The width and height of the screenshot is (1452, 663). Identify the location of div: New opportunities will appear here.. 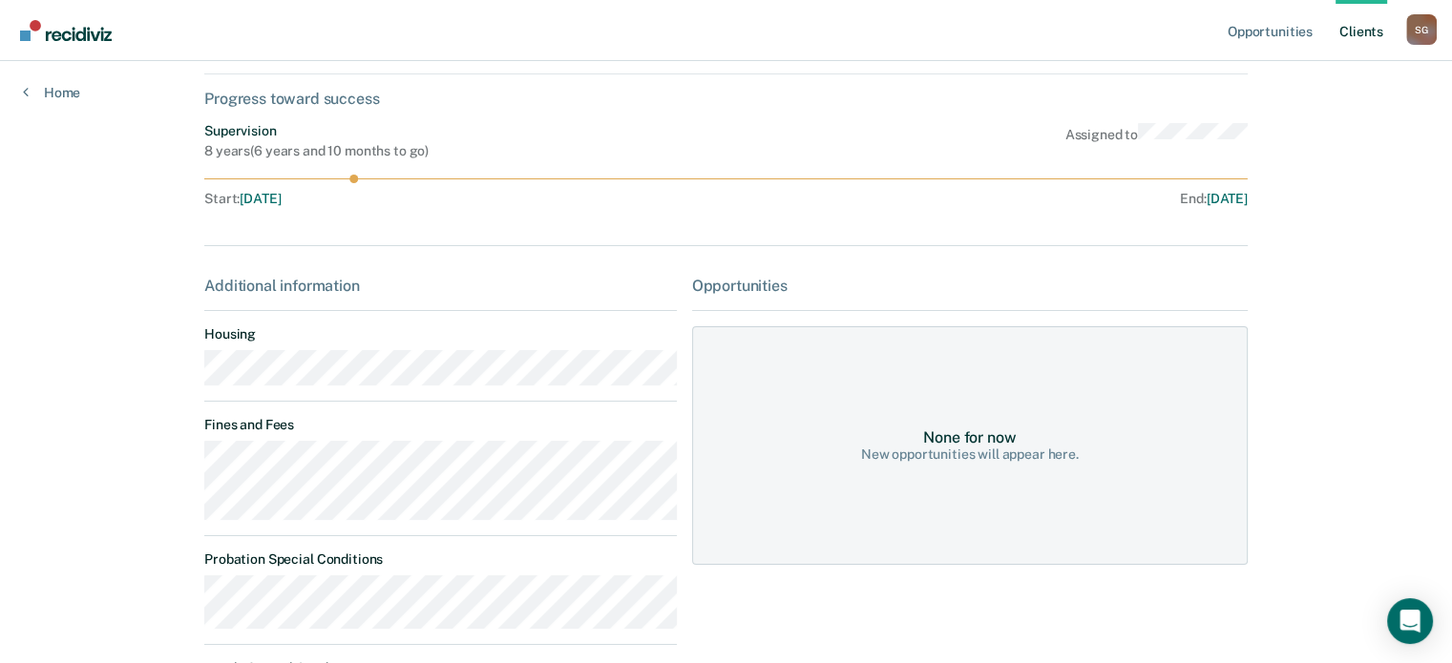
(970, 454).